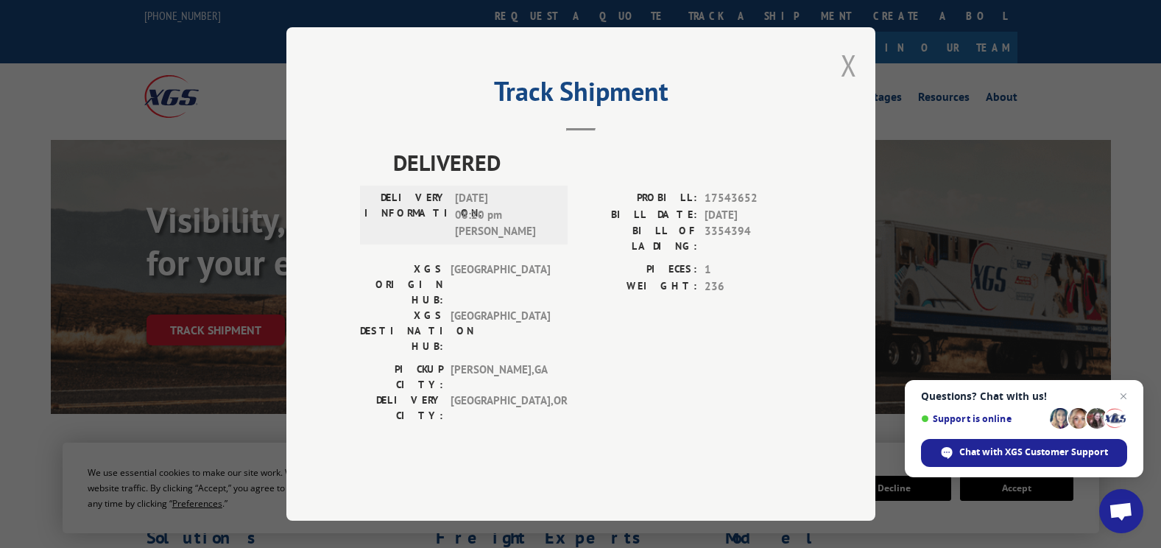 This screenshot has width=1161, height=548. Describe the element at coordinates (1024, 396) in the screenshot. I see `span: Questions? Chat with us!` at that location.